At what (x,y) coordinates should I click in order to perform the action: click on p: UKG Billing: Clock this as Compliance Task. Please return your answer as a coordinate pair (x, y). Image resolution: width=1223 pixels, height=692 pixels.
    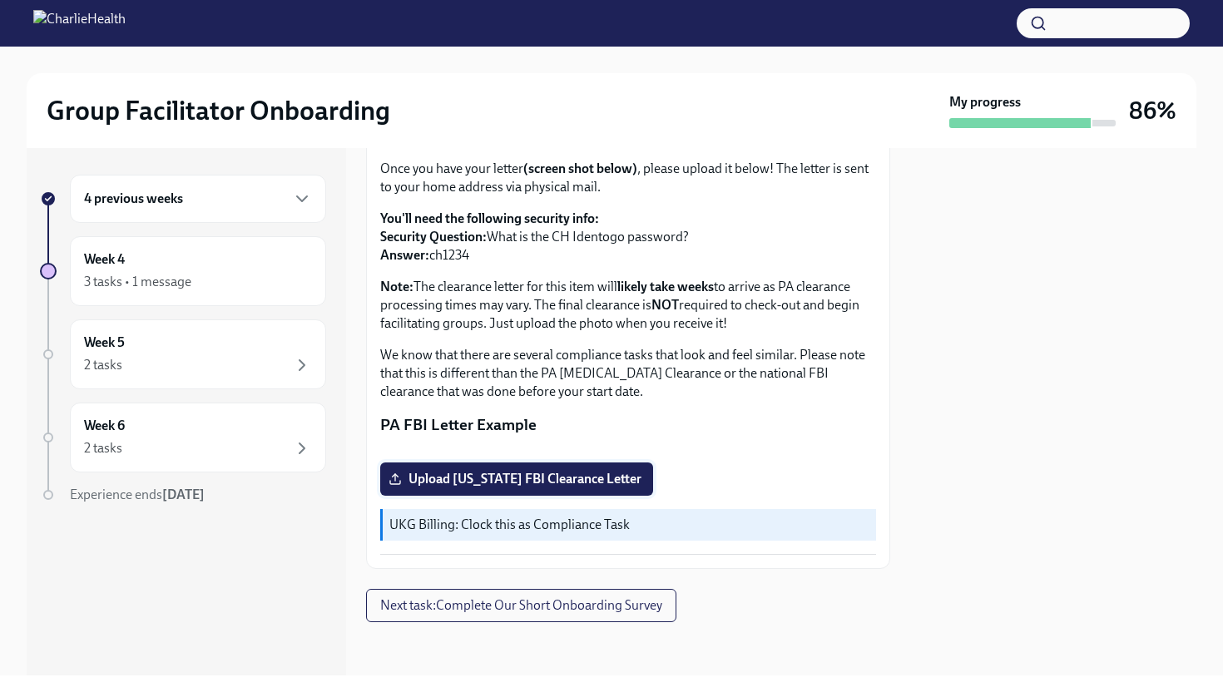
    Looking at the image, I should click on (629, 525).